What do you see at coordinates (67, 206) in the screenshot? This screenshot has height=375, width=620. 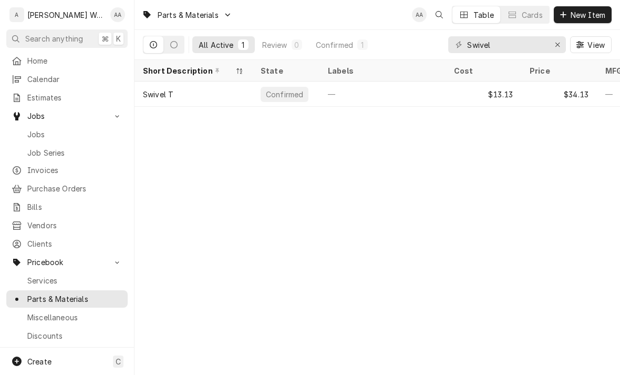 I see `a: Bills` at bounding box center [67, 206].